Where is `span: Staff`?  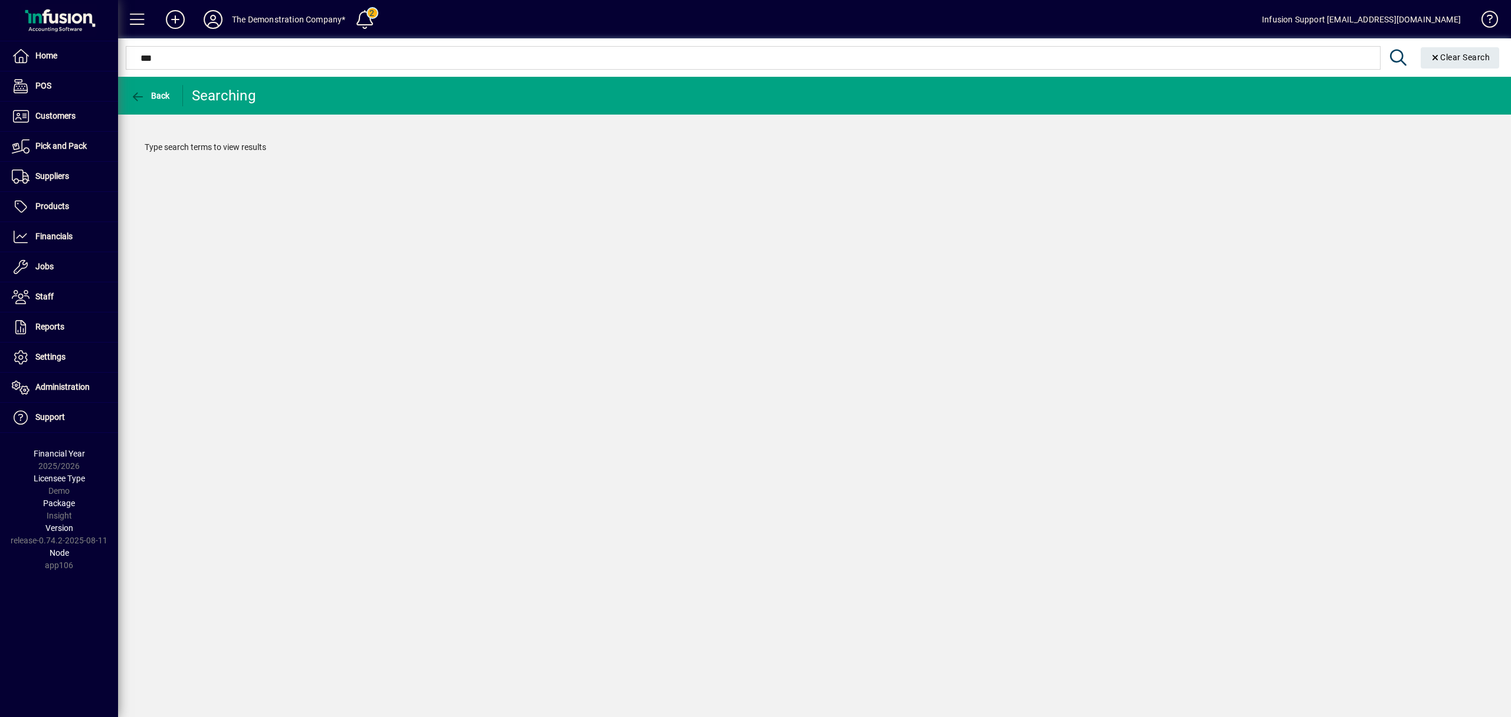
span: Staff is located at coordinates (44, 296).